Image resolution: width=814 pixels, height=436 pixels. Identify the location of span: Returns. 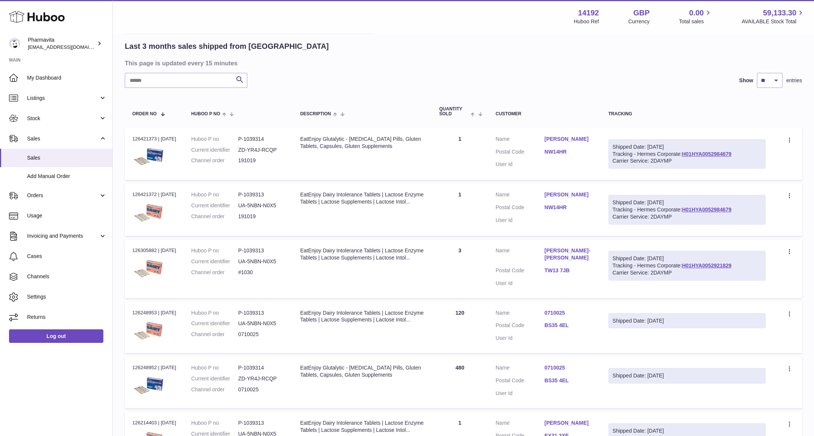
(67, 317).